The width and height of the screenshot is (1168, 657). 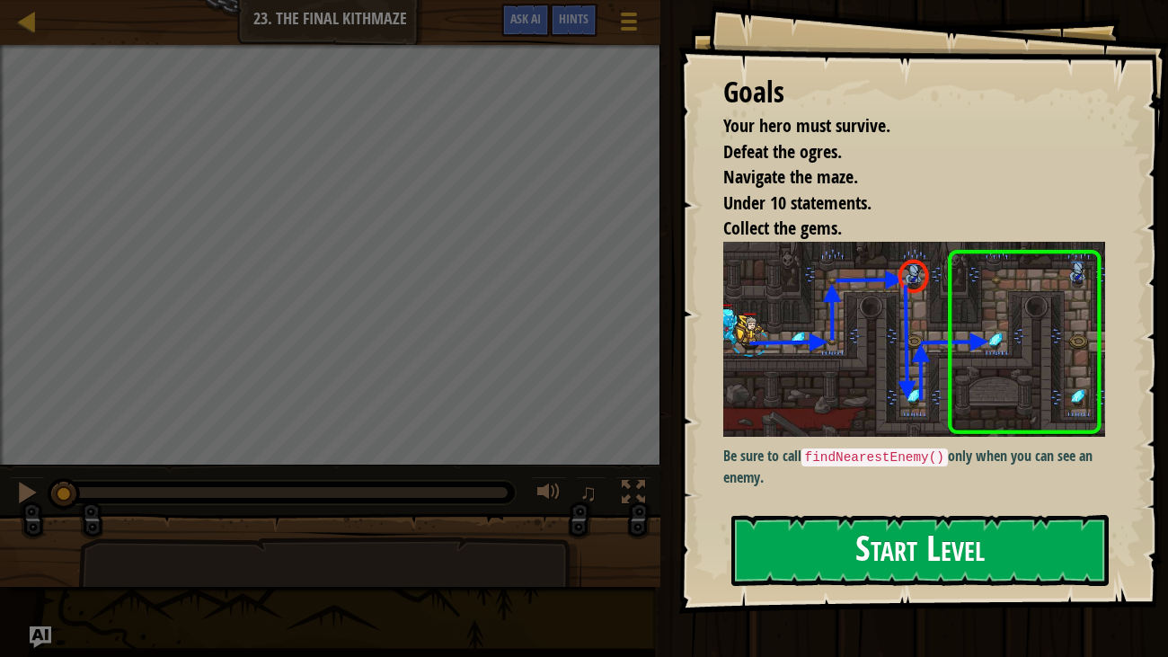 What do you see at coordinates (915, 339) in the screenshot?
I see `img: The final kithmaze` at bounding box center [915, 339].